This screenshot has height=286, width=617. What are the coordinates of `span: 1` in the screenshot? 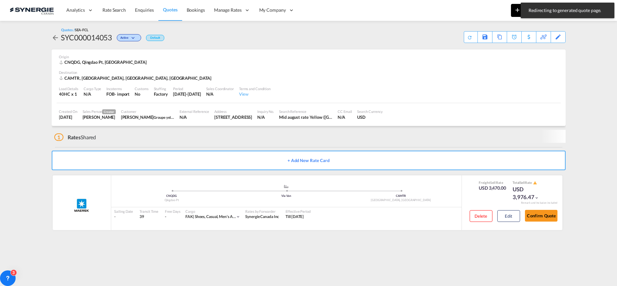 It's located at (59, 137).